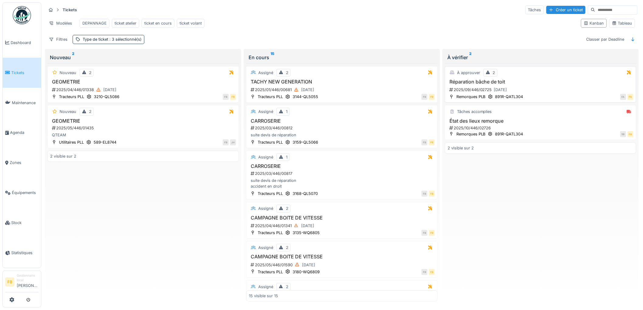 The width and height of the screenshot is (643, 310). What do you see at coordinates (144, 90) in the screenshot?
I see `div: 2025/04/446/01338` at bounding box center [144, 90].